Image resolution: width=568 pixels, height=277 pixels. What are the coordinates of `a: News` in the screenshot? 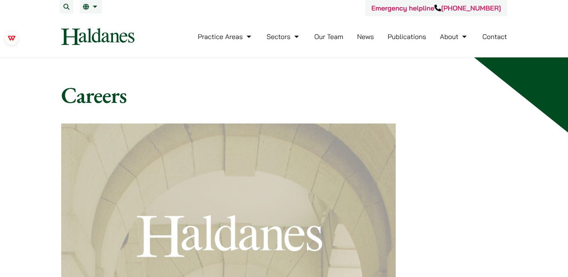 It's located at (365, 36).